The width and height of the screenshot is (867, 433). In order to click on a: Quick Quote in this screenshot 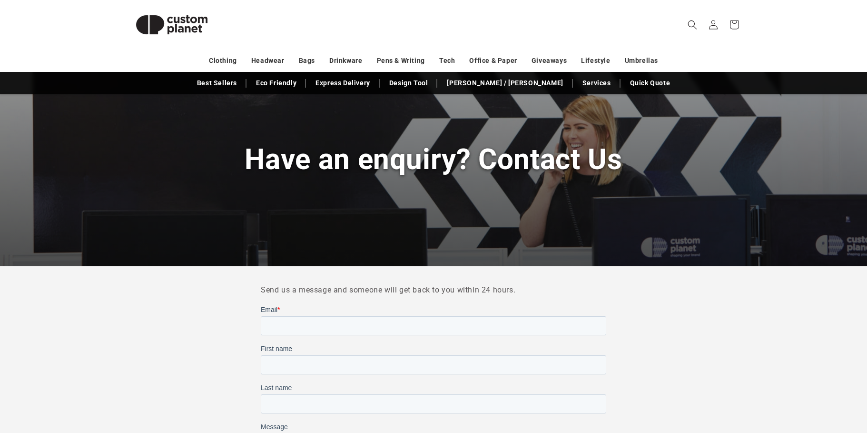, I will do `click(650, 83)`.